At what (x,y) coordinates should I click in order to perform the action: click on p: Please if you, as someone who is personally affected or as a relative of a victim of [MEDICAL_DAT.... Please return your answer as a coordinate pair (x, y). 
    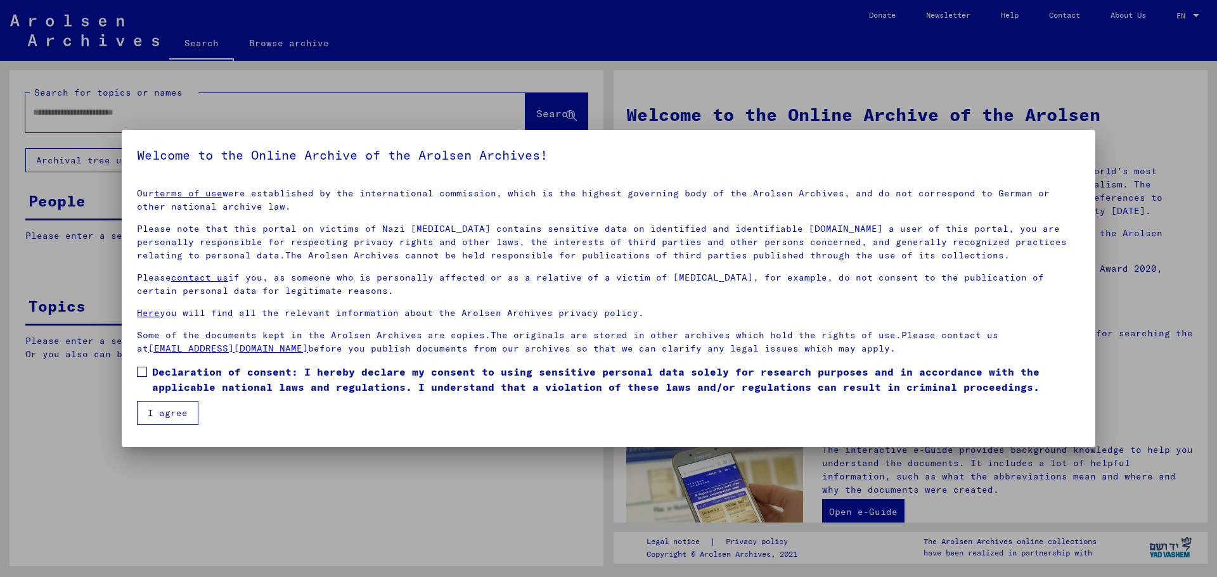
    Looking at the image, I should click on (609, 285).